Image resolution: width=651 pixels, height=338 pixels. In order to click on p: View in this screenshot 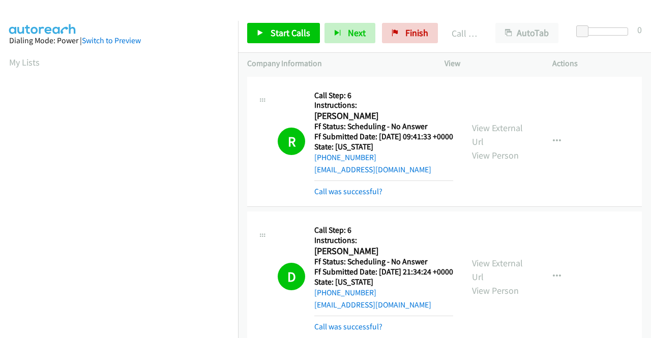, I will do `click(489, 64)`.